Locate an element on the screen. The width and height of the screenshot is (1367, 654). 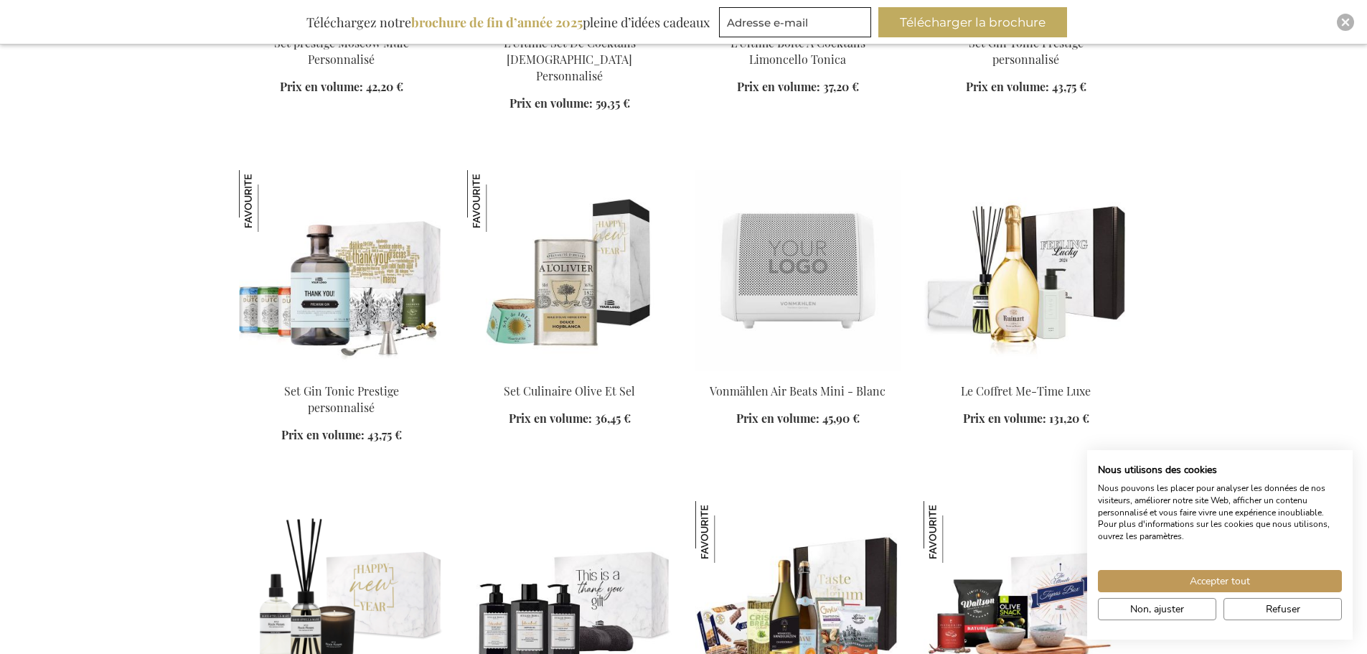
a: Set Culinaire Olive Et Sel is located at coordinates (569, 390).